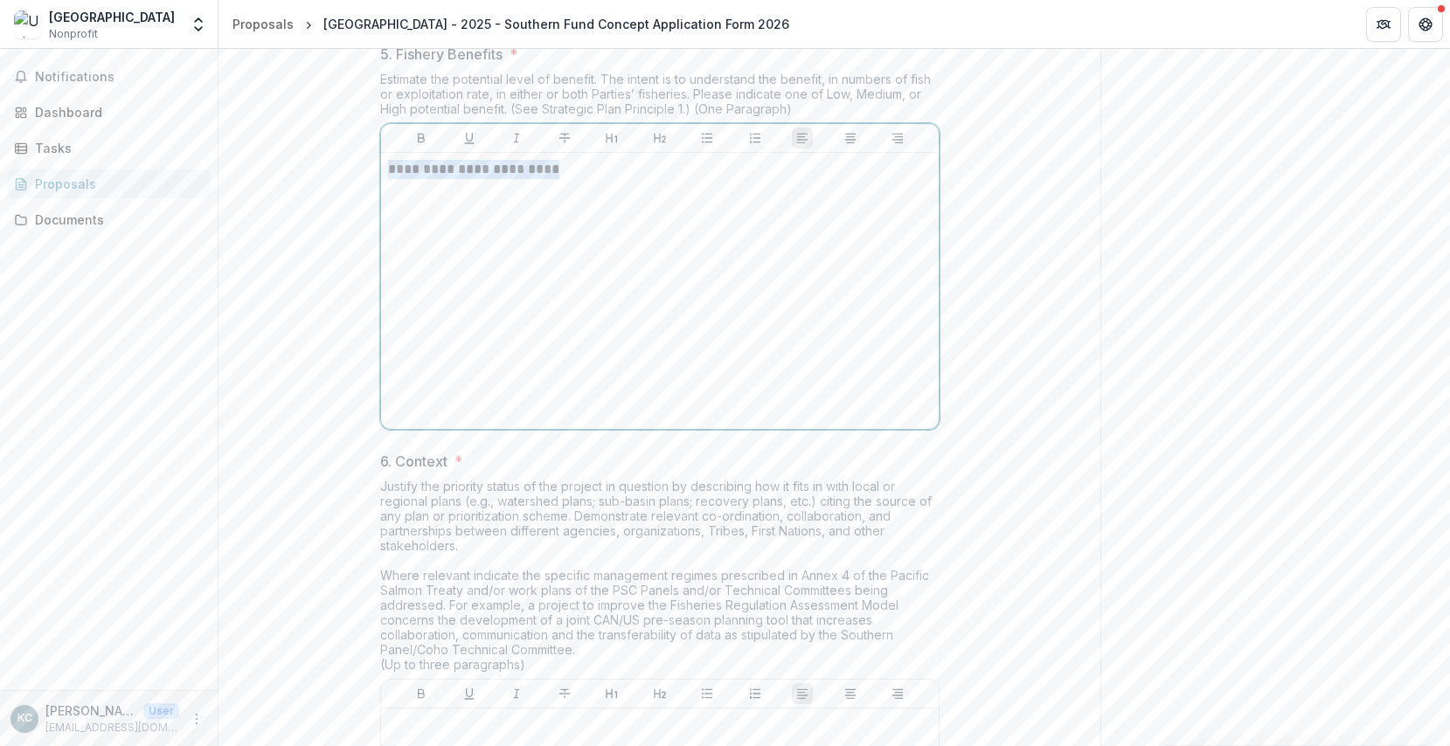 The width and height of the screenshot is (1450, 746). Describe the element at coordinates (115, 148) in the screenshot. I see `div: Tasks` at that location.